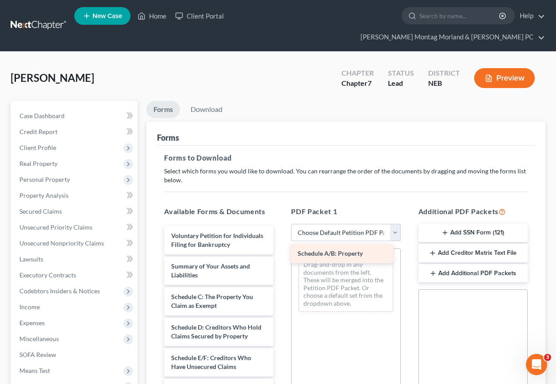 The image size is (556, 384). I want to click on button: Emoji picker, so click(17, 293).